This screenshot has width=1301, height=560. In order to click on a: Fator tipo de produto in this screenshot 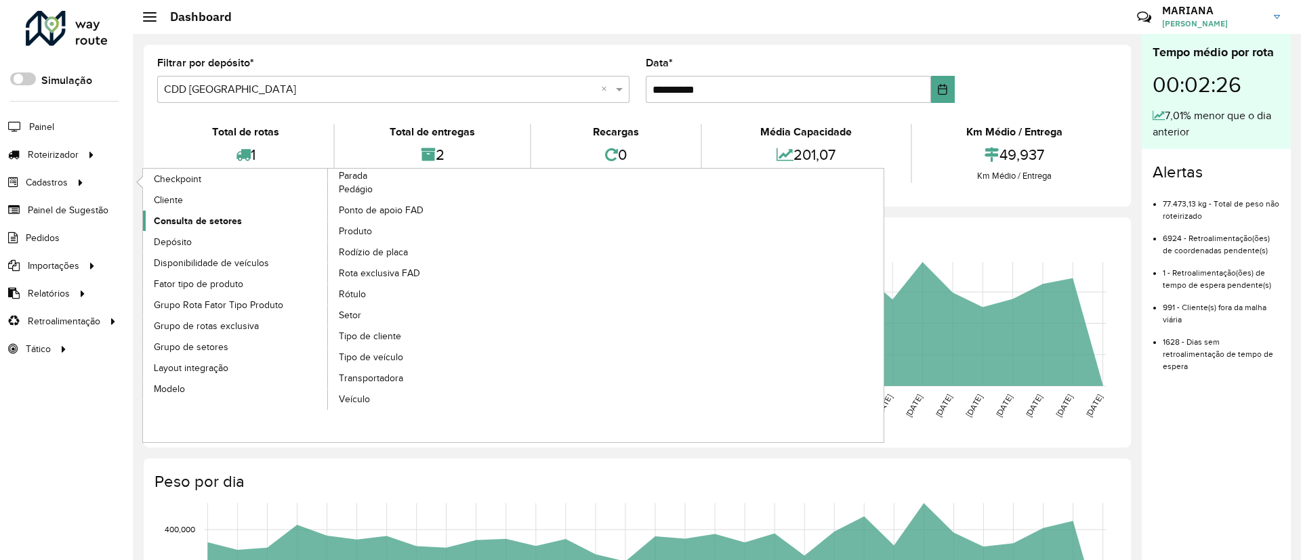, I will do `click(236, 284)`.